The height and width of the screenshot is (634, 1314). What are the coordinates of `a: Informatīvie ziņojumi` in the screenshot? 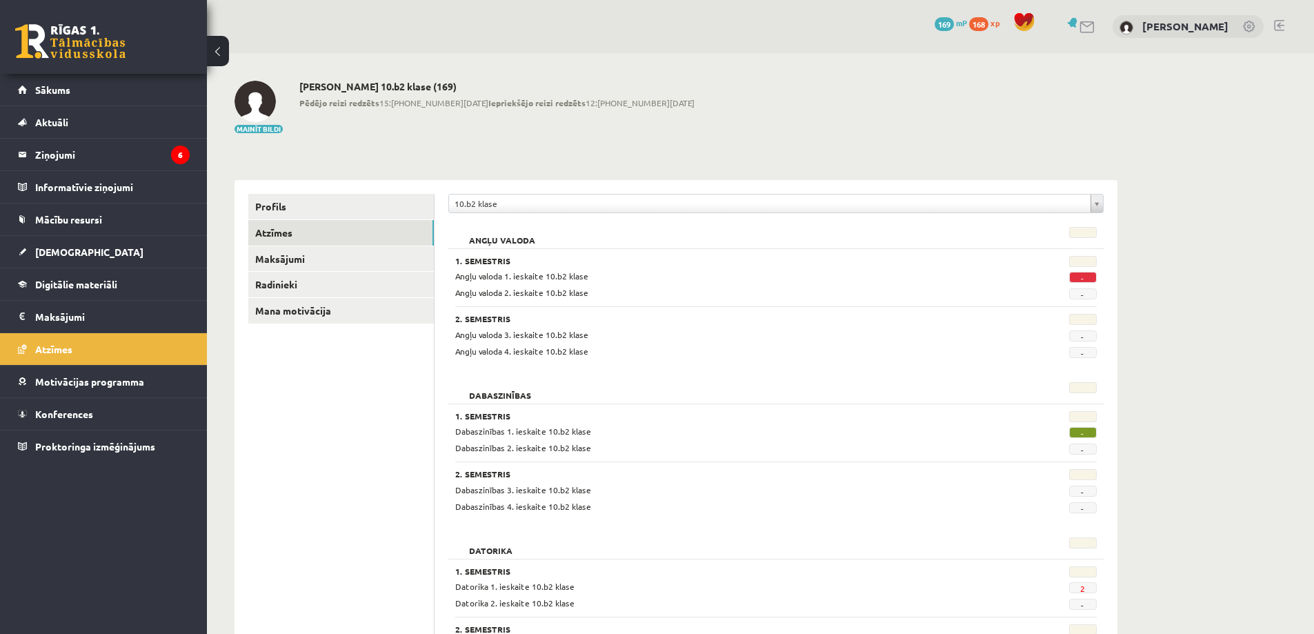 It's located at (103, 187).